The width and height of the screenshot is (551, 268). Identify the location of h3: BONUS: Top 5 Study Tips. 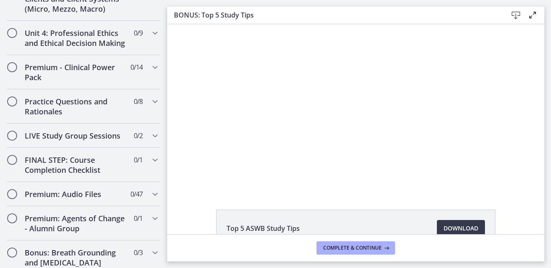
(334, 15).